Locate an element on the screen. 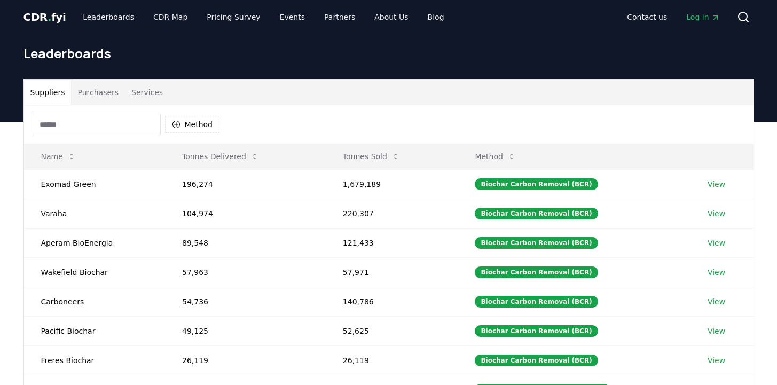  td: 220,307 is located at coordinates (392, 213).